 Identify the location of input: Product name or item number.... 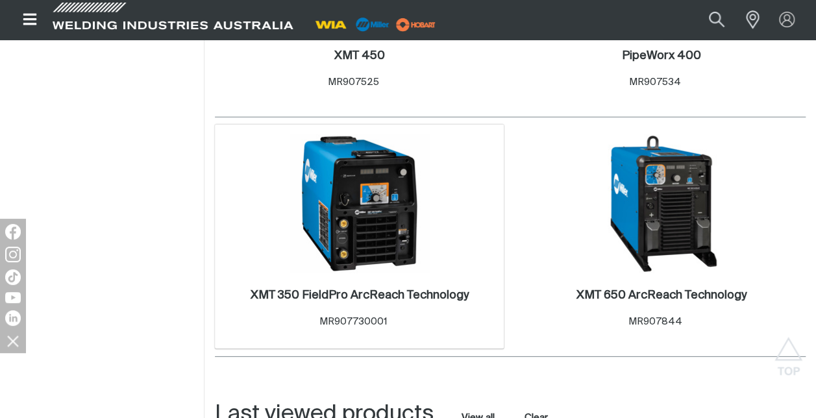
(708, 19).